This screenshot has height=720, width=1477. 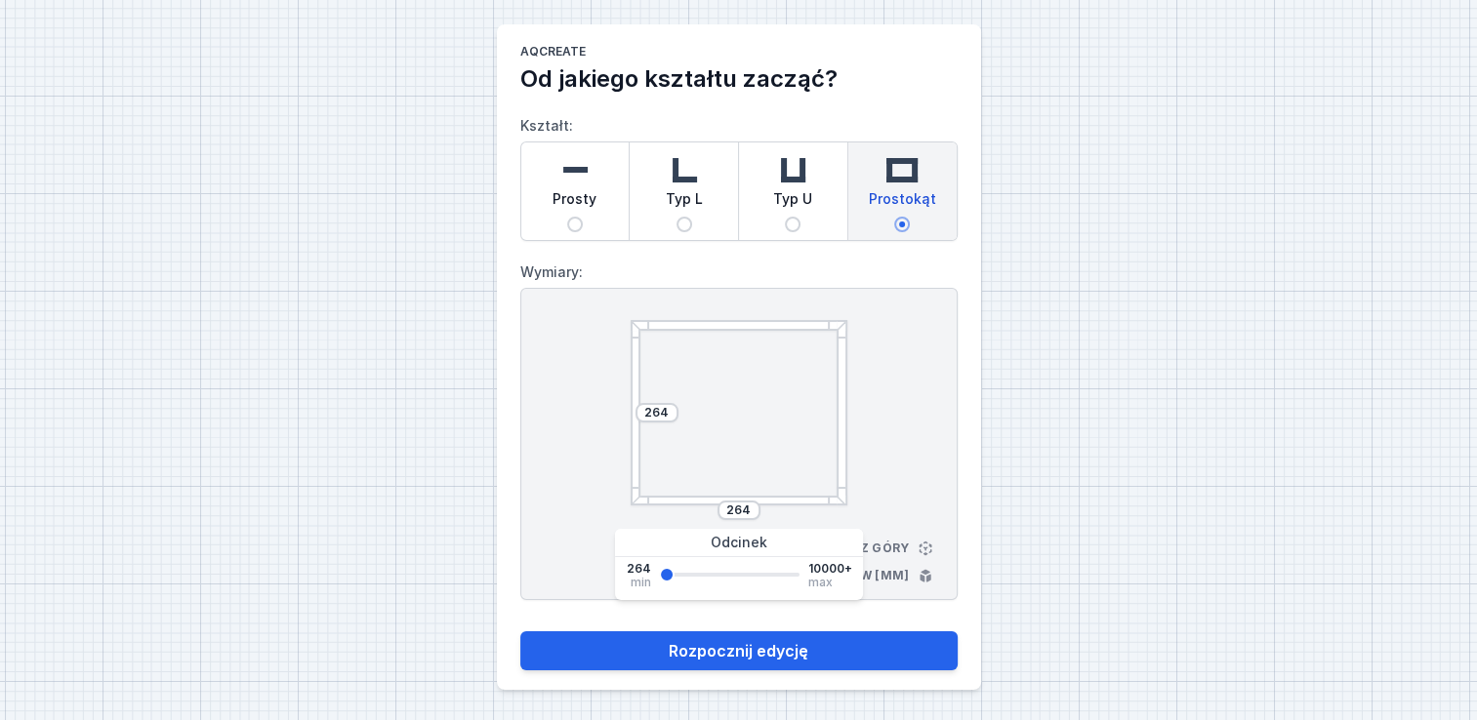 What do you see at coordinates (575, 224) in the screenshot?
I see `input: Prosty` at bounding box center [575, 224].